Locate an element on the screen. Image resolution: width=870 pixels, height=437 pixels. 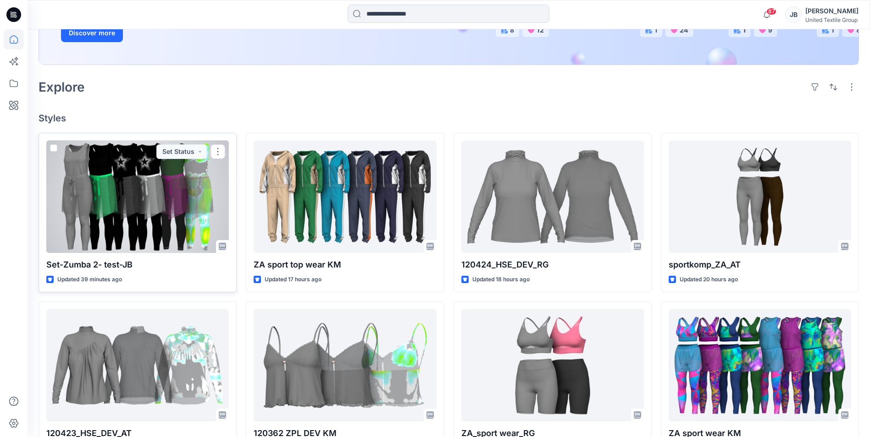
a: ZA sport wear KM is located at coordinates (760, 365).